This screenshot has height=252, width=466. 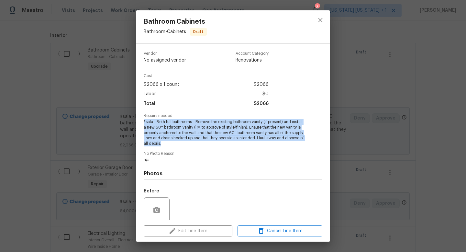 I want to click on span: $2066 x 1 count, so click(x=161, y=84).